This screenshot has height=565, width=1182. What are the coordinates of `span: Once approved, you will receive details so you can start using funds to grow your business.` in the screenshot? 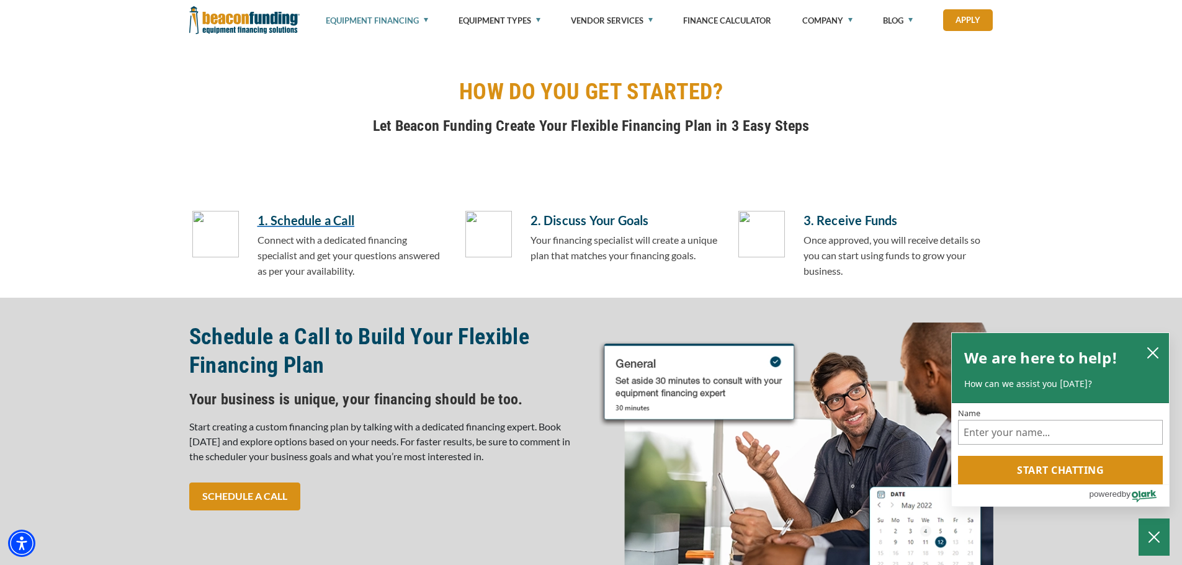 It's located at (891, 255).